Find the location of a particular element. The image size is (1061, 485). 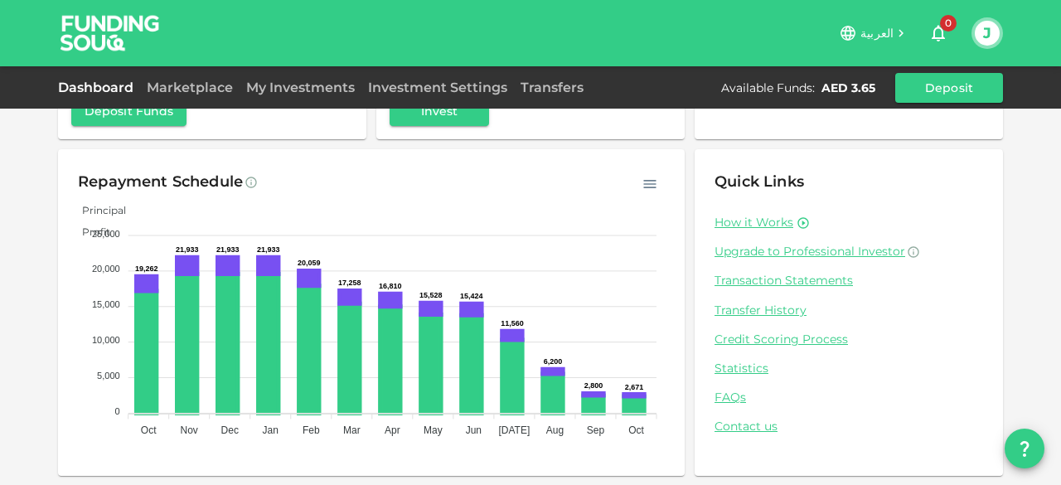

a: Statistics is located at coordinates (848, 368).